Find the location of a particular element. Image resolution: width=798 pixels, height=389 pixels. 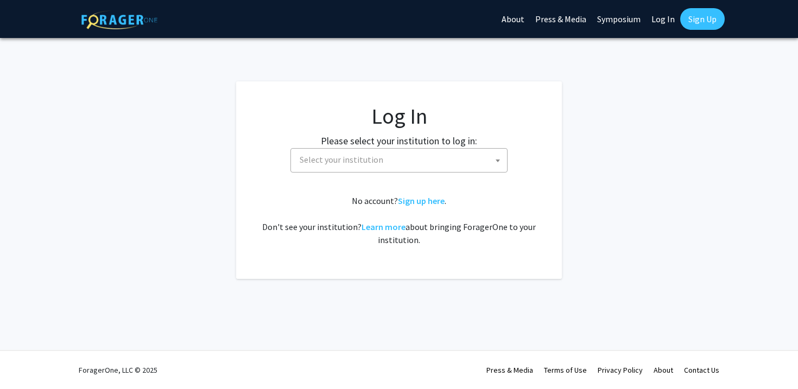

a: Privacy Policy is located at coordinates (620, 370).